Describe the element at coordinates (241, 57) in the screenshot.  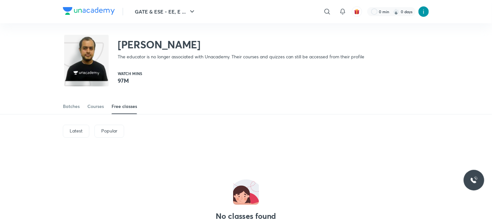
I see `p: The educator is no longer associated with Unacademy. Their courses and quizzes can still be acces...` at that location.